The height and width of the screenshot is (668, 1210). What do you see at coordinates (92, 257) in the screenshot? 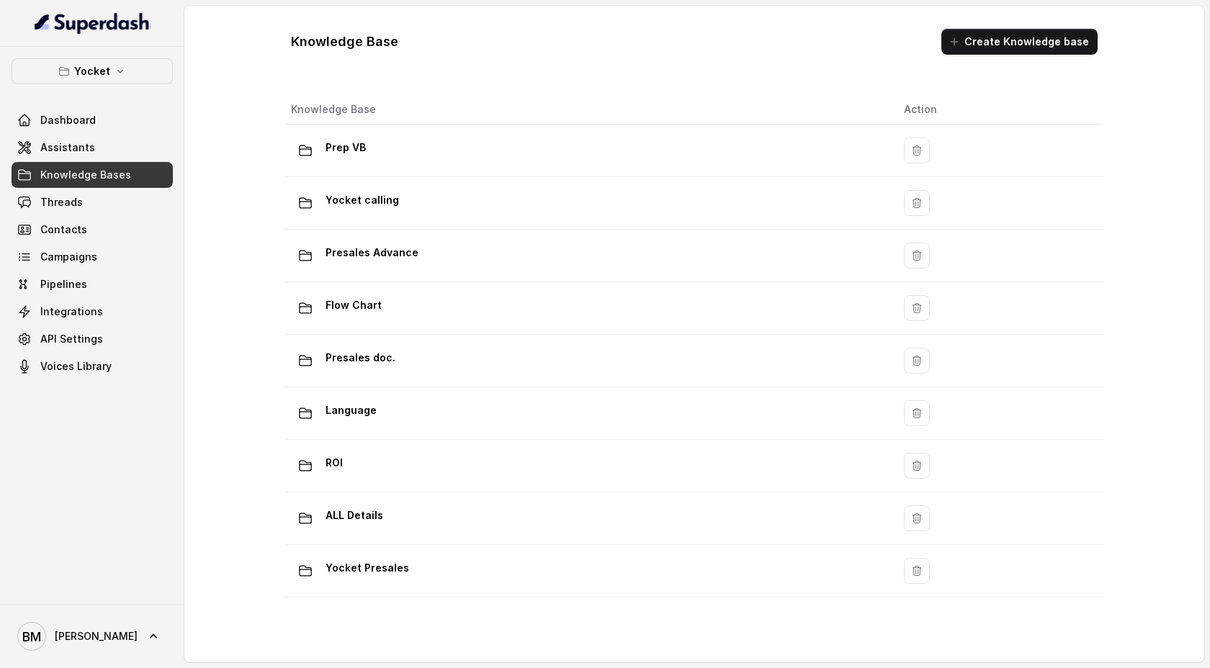
I see `a: Campaigns` at bounding box center [92, 257].